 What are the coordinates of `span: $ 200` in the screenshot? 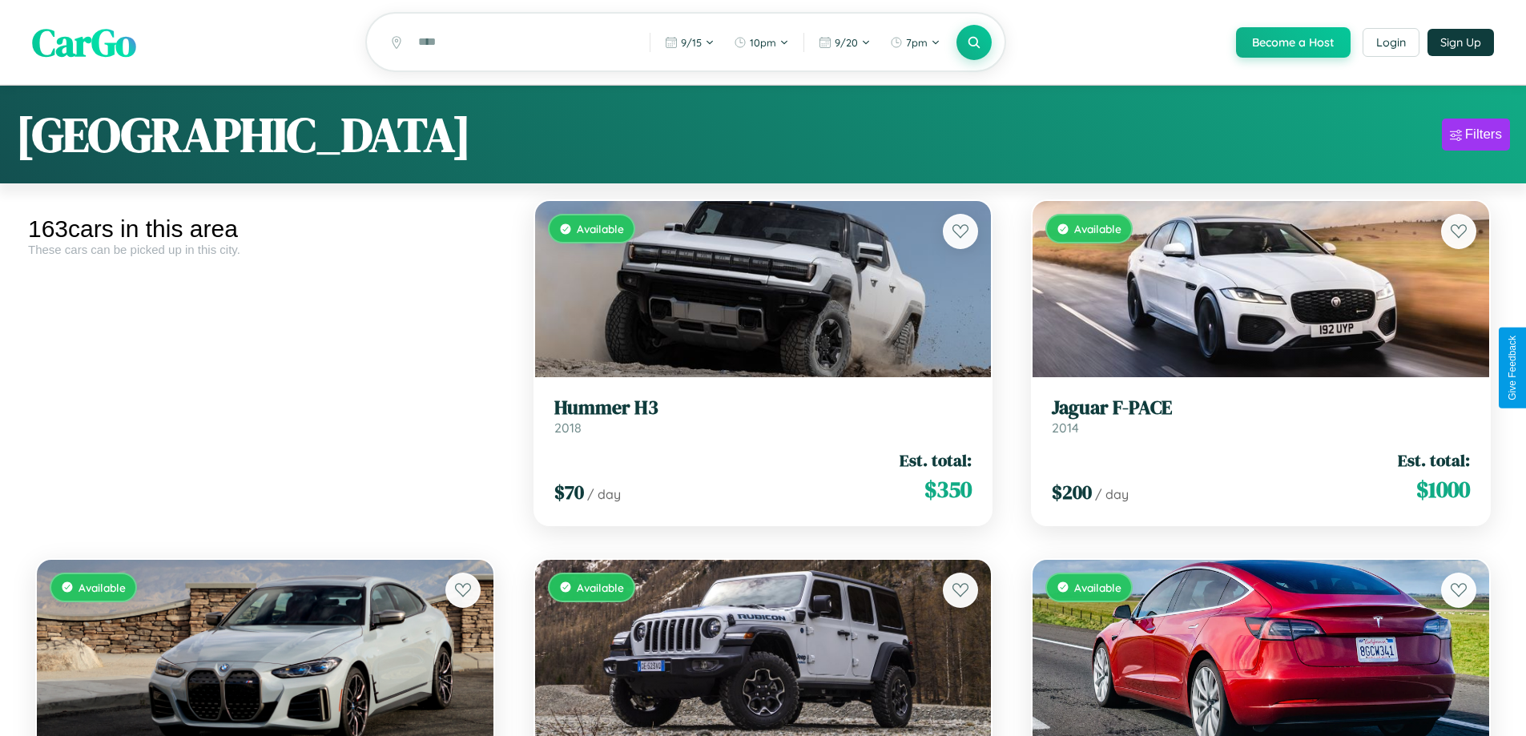 It's located at (1072, 492).